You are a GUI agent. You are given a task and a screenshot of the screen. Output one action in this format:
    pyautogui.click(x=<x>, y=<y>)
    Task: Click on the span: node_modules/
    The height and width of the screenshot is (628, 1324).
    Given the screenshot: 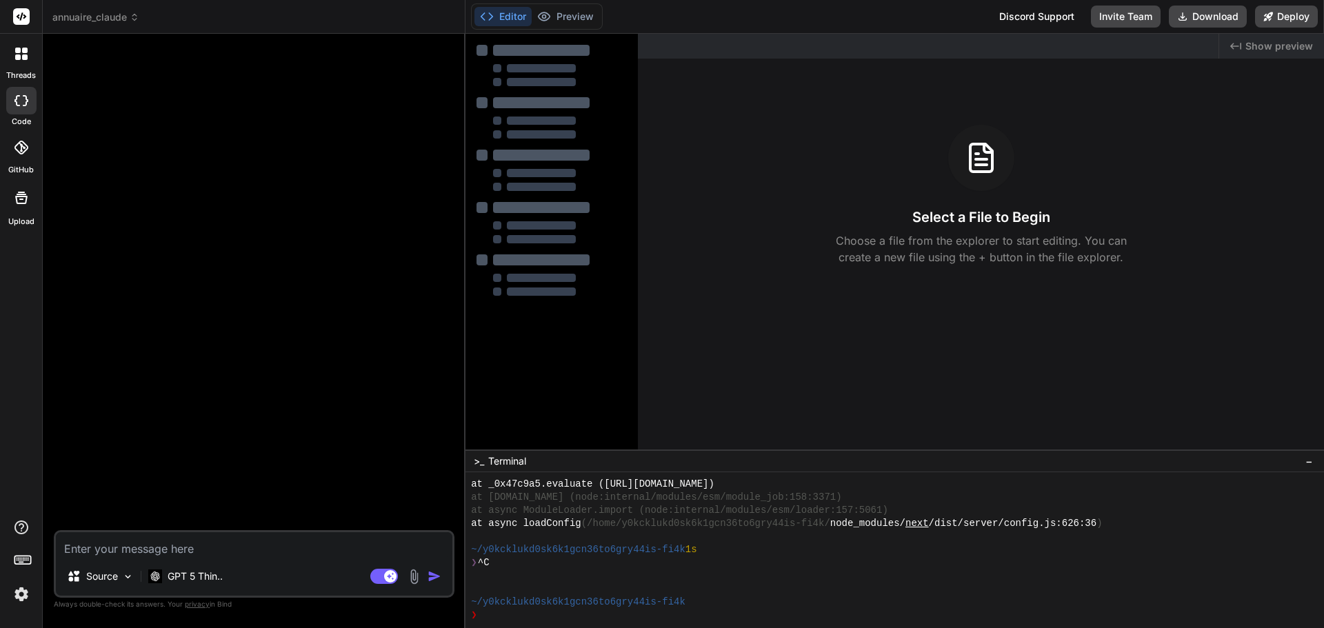 What is the action you would take?
    pyautogui.click(x=867, y=523)
    